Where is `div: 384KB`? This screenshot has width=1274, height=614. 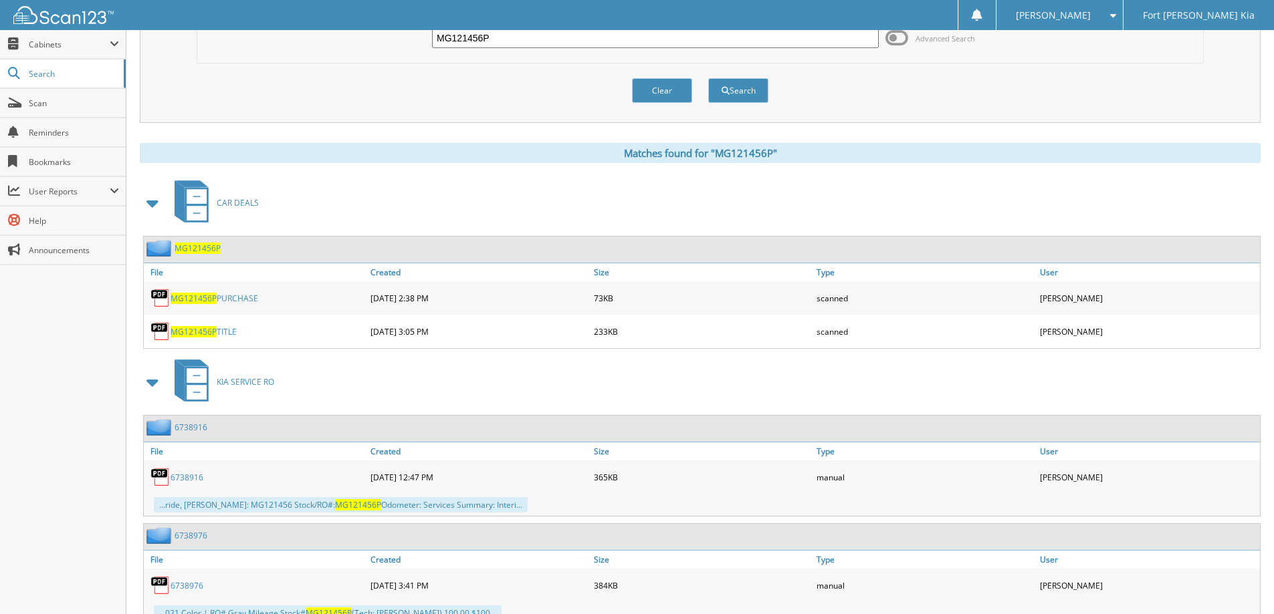
div: 384KB is located at coordinates (702, 586).